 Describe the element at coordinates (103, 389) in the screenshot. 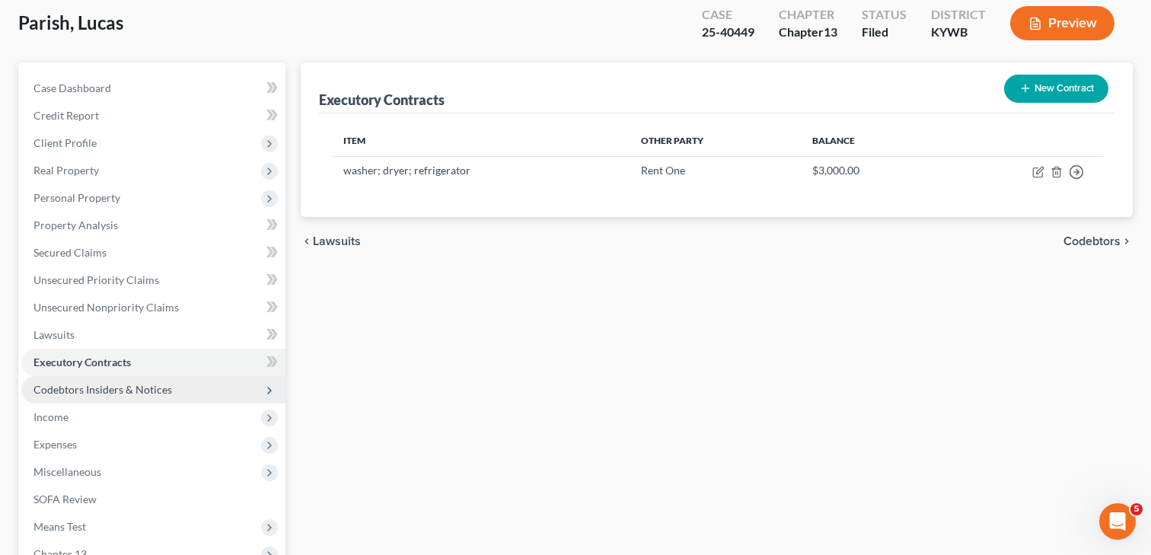

I see `span: Codebtors Insiders & Notices` at that location.